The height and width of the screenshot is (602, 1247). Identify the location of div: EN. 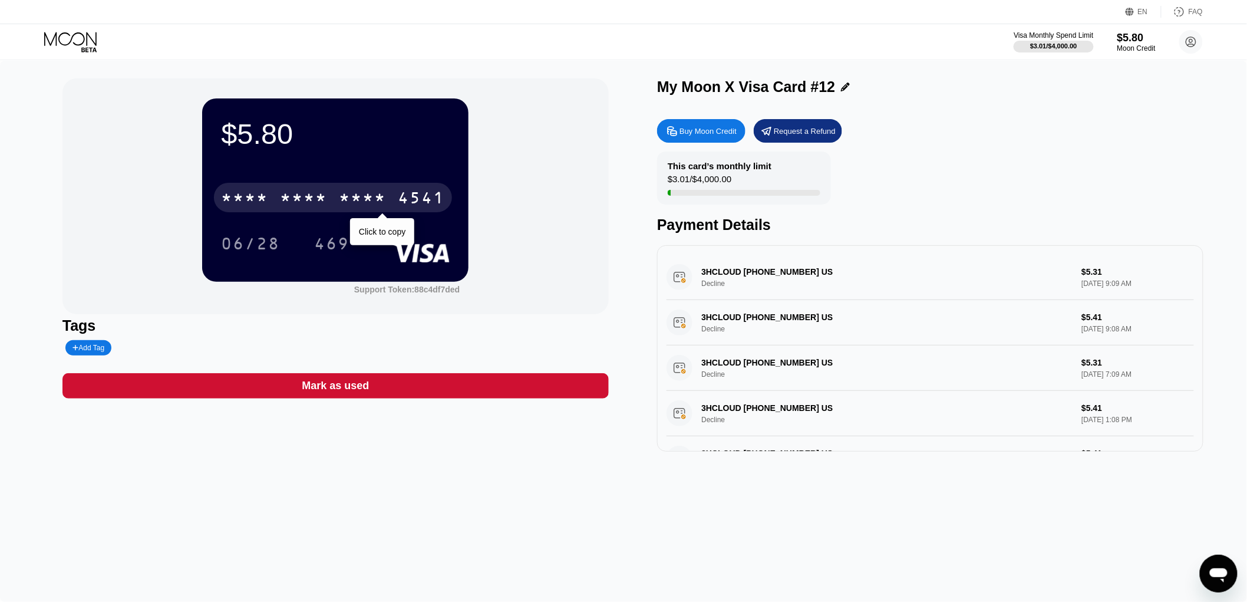
(1143, 12).